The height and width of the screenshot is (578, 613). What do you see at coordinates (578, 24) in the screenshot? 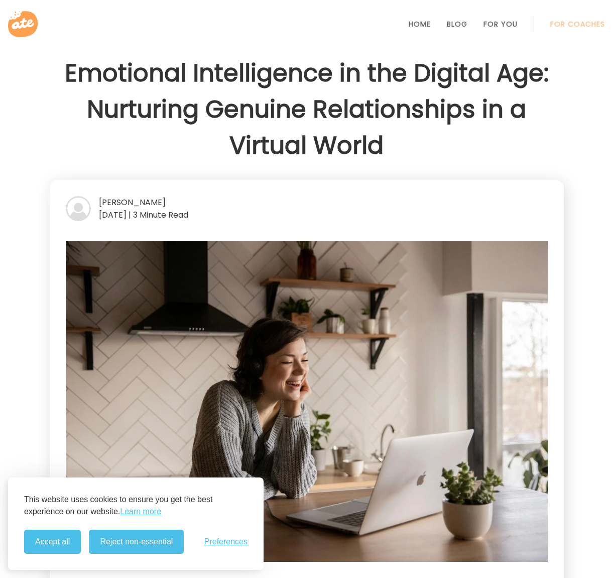
I see `a: For Coaches` at bounding box center [578, 24].